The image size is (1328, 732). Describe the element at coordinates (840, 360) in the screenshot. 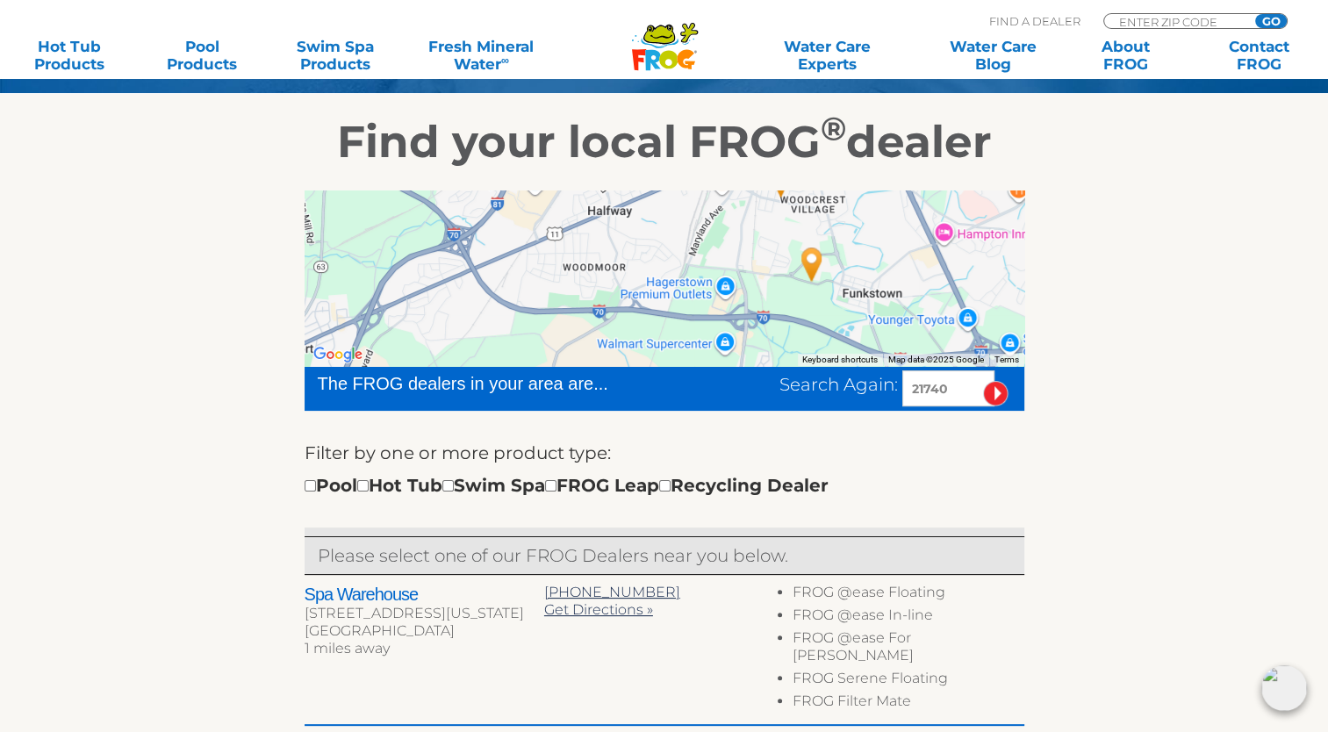

I see `button: Keyboard shortcuts` at that location.